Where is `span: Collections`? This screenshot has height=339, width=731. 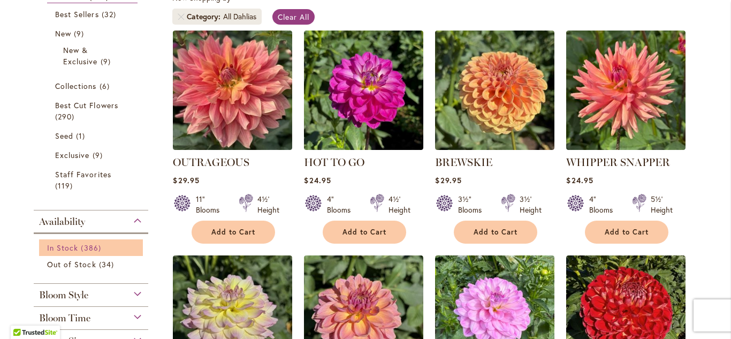 span: Collections is located at coordinates (76, 86).